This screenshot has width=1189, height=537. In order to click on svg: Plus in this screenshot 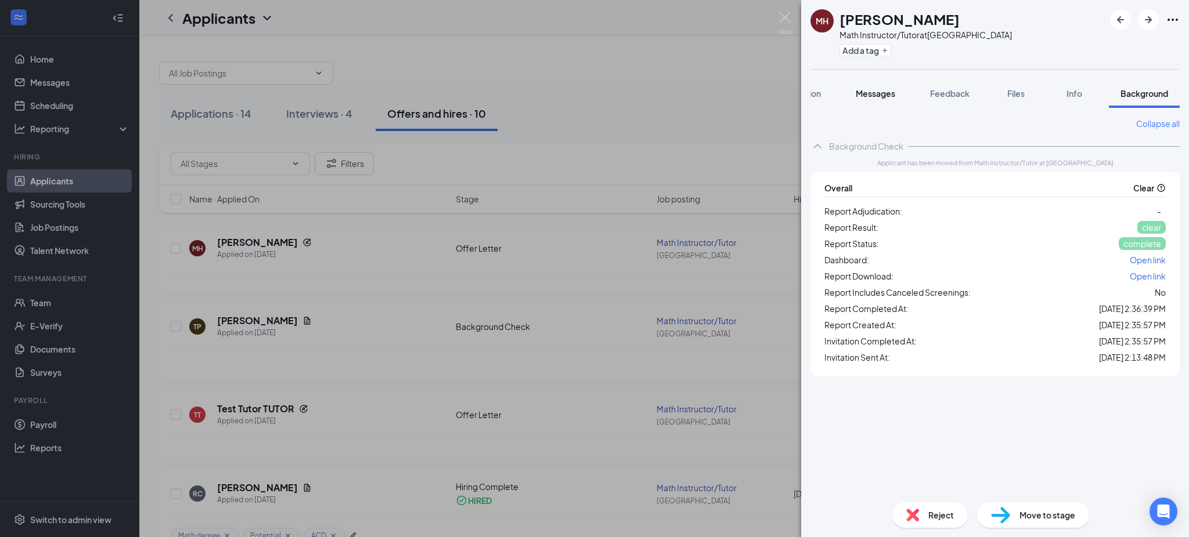, I will do `click(884, 50)`.